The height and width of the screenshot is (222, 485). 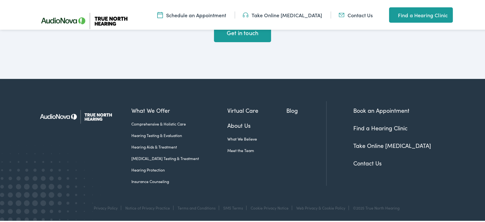 I want to click on a: Get in touch, so click(x=243, y=32).